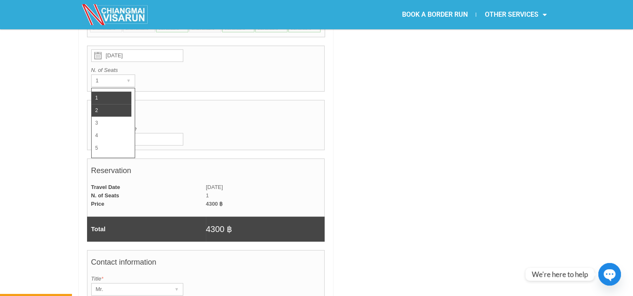  What do you see at coordinates (435, 15) in the screenshot?
I see `nav: Menu` at bounding box center [435, 15].